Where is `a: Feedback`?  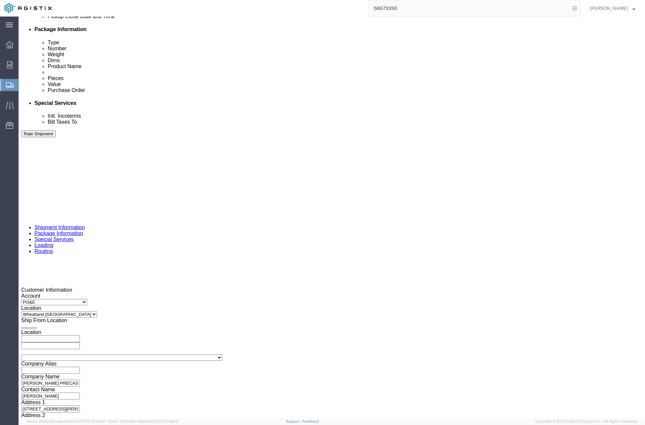
a: Feedback is located at coordinates (310, 422).